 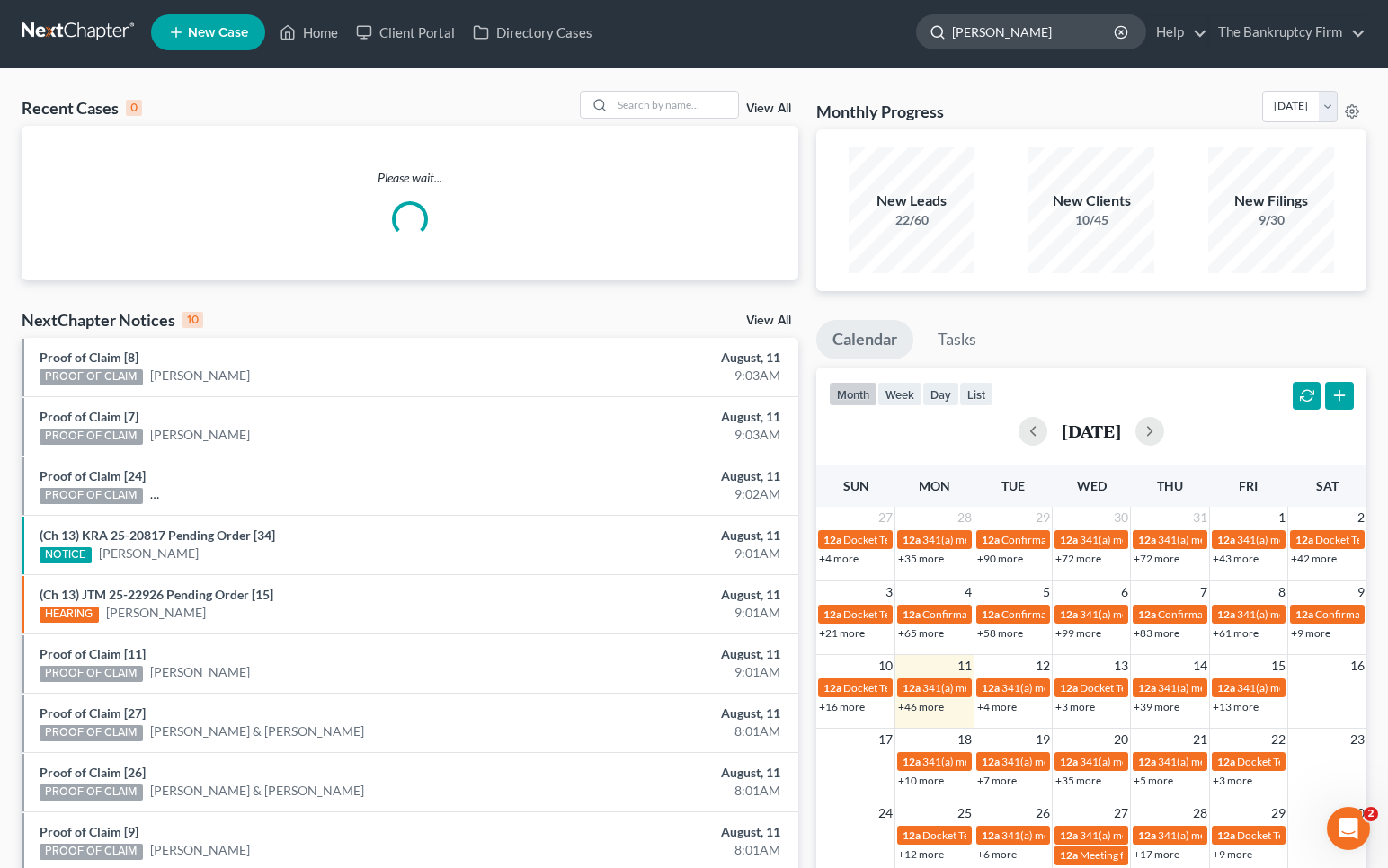 What do you see at coordinates (768, 109) in the screenshot?
I see `a: View All` at bounding box center [768, 109].